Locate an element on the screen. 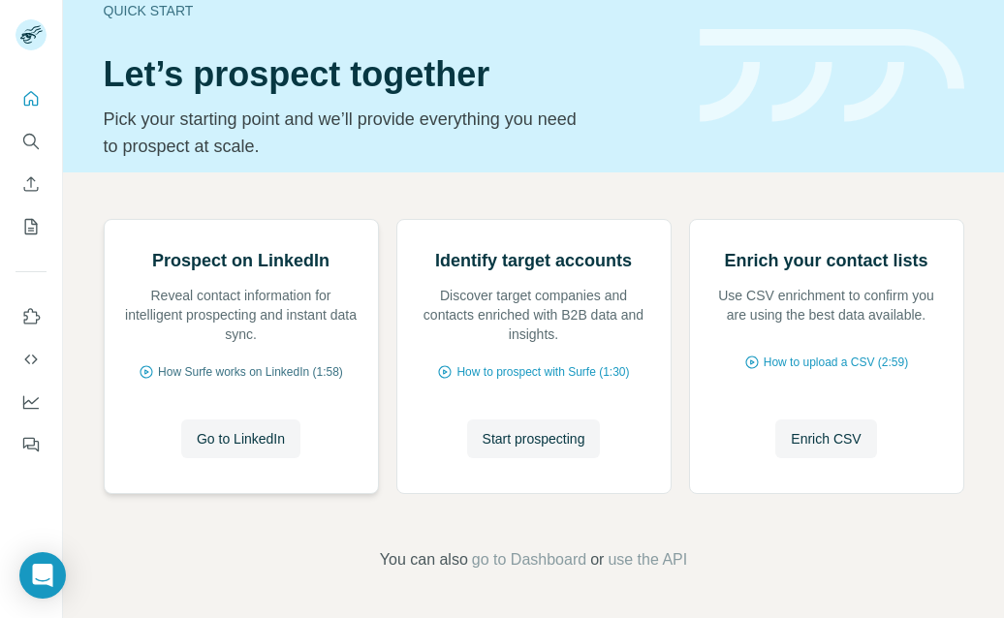 The image size is (1004, 618). button: Search is located at coordinates (31, 141).